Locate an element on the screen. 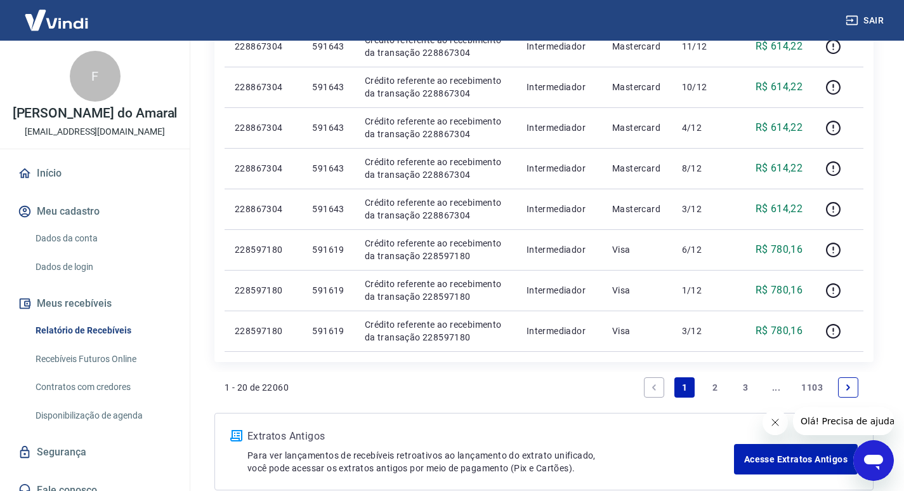 This screenshot has height=491, width=904. p: 11/12 is located at coordinates (701, 46).